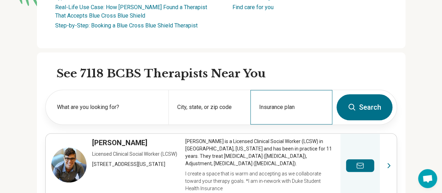  Describe the element at coordinates (360, 166) in the screenshot. I see `button: Send a message` at that location.